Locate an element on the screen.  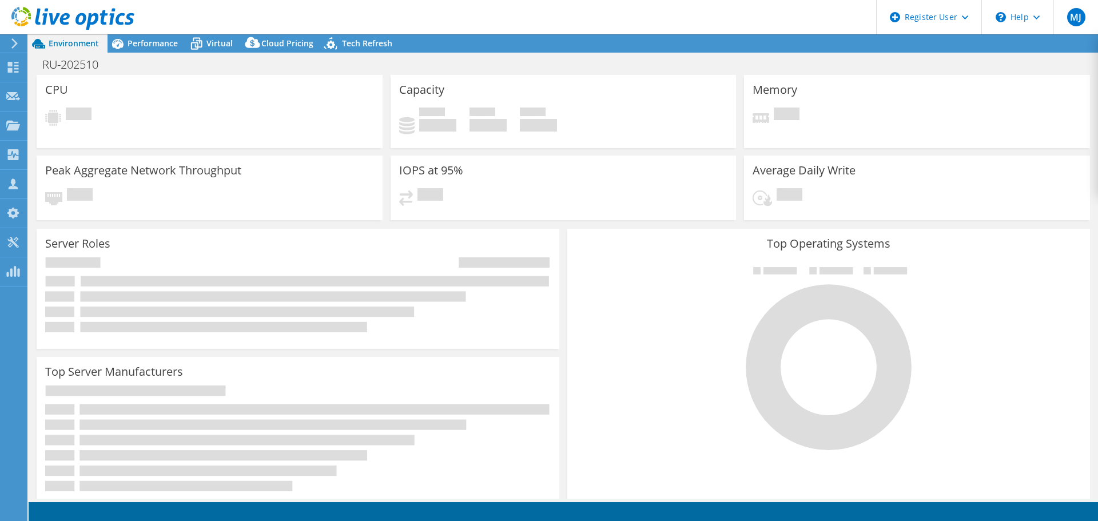
span: Free is located at coordinates (482, 113).